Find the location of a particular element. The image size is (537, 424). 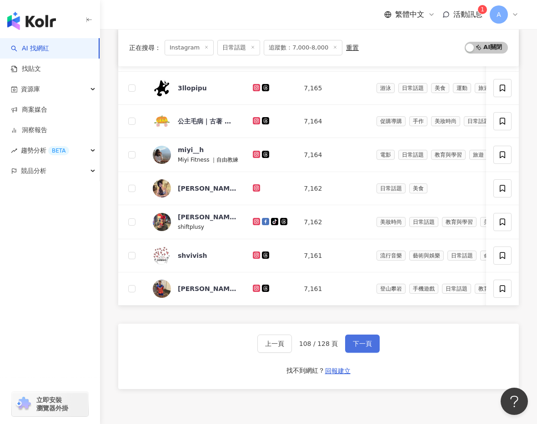

div: 重置 is located at coordinates (352, 48).